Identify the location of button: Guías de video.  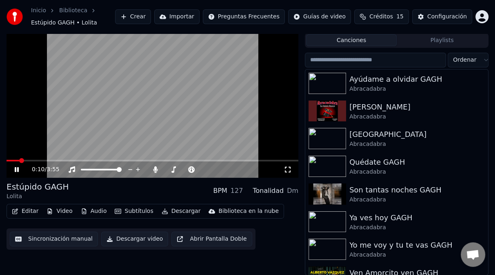
(319, 17).